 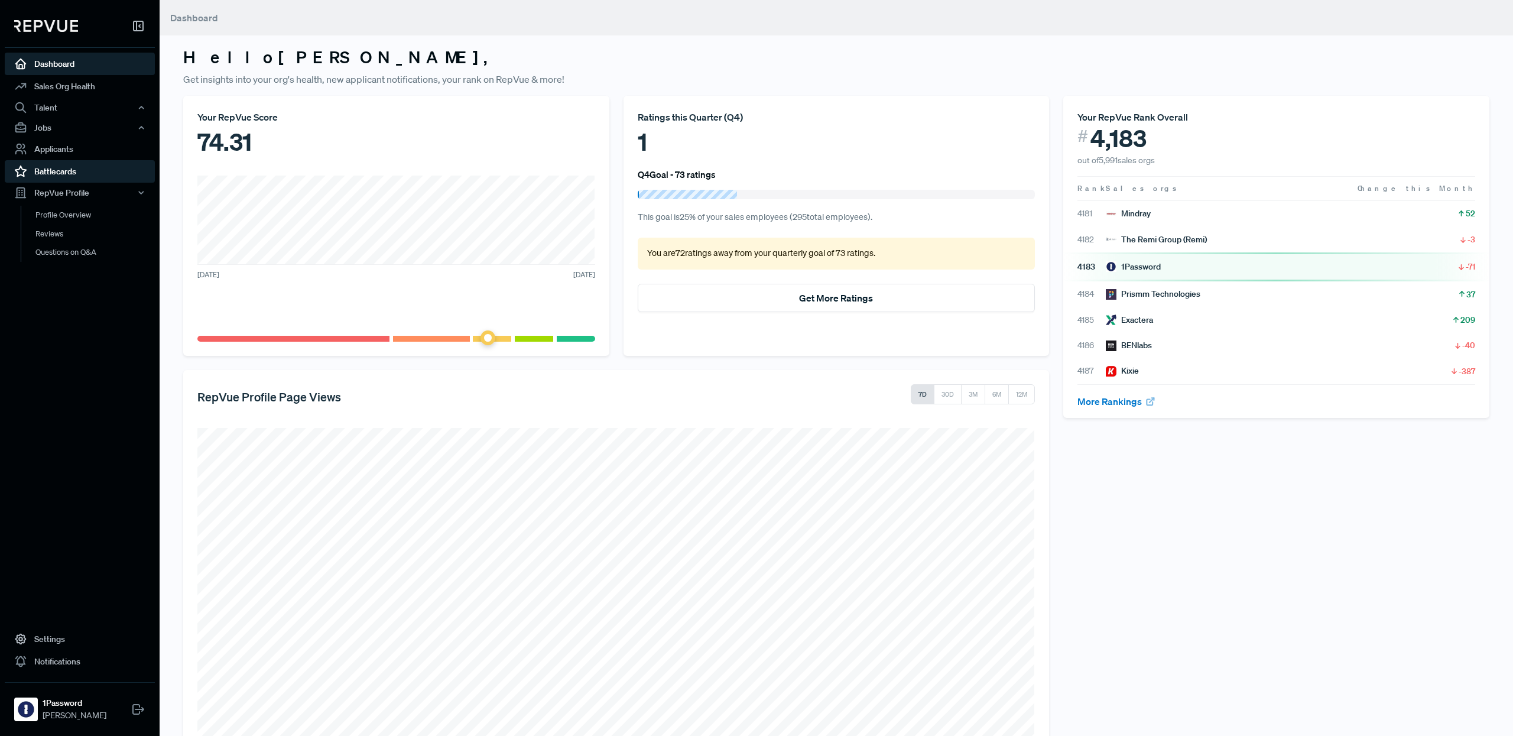 I want to click on span: 4181, so click(x=1091, y=213).